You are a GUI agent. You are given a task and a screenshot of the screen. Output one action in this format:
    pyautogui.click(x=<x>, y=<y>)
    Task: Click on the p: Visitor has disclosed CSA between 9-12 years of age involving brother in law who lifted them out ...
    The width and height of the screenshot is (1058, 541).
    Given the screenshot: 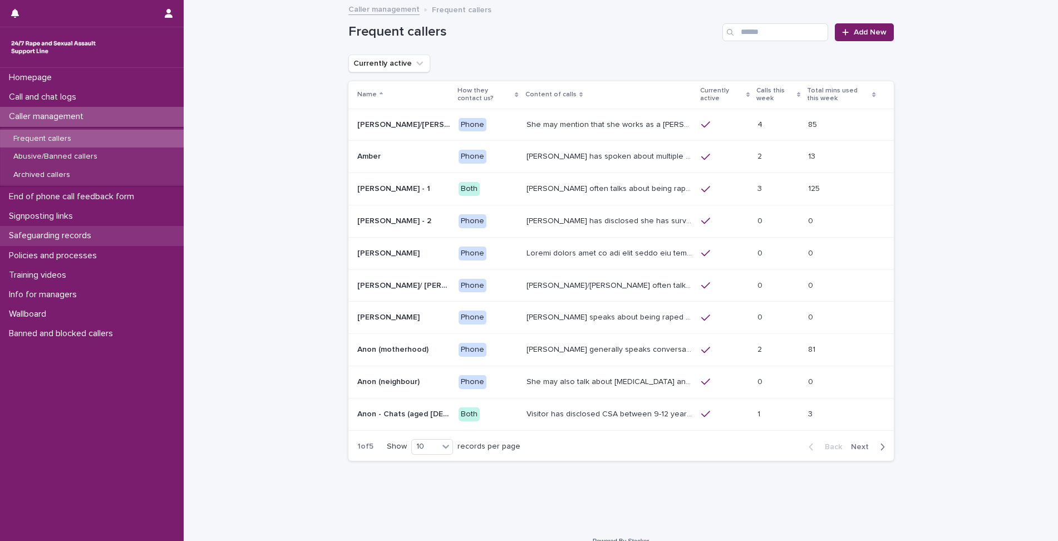 What is the action you would take?
    pyautogui.click(x=610, y=413)
    